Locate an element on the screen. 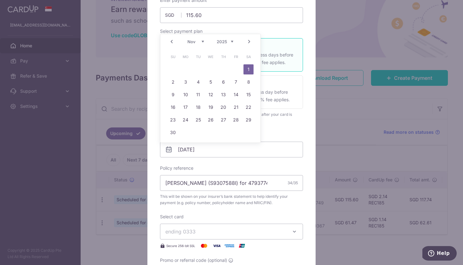 Image resolution: width=463 pixels, height=265 pixels. a: 22 is located at coordinates (249, 107).